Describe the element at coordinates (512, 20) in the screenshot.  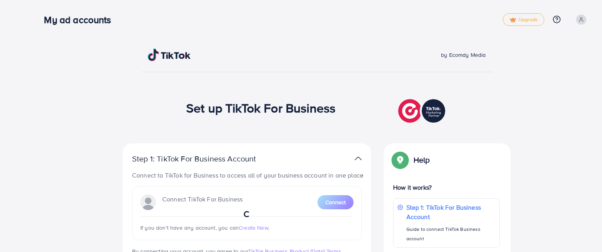
I see `img: tick` at that location.